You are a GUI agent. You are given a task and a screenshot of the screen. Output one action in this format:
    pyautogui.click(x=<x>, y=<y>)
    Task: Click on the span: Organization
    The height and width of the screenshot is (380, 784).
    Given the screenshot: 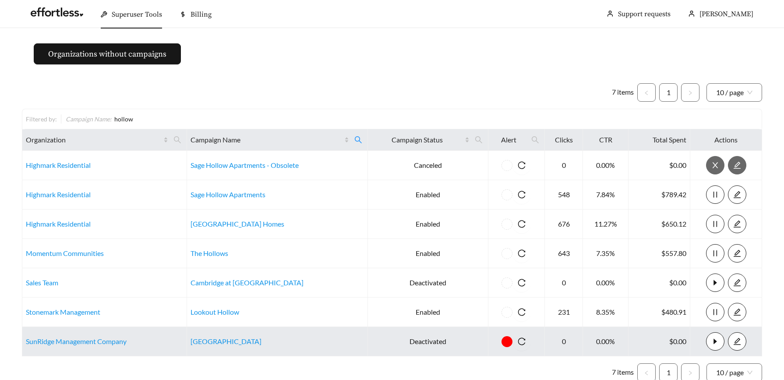 What is the action you would take?
    pyautogui.click(x=94, y=140)
    